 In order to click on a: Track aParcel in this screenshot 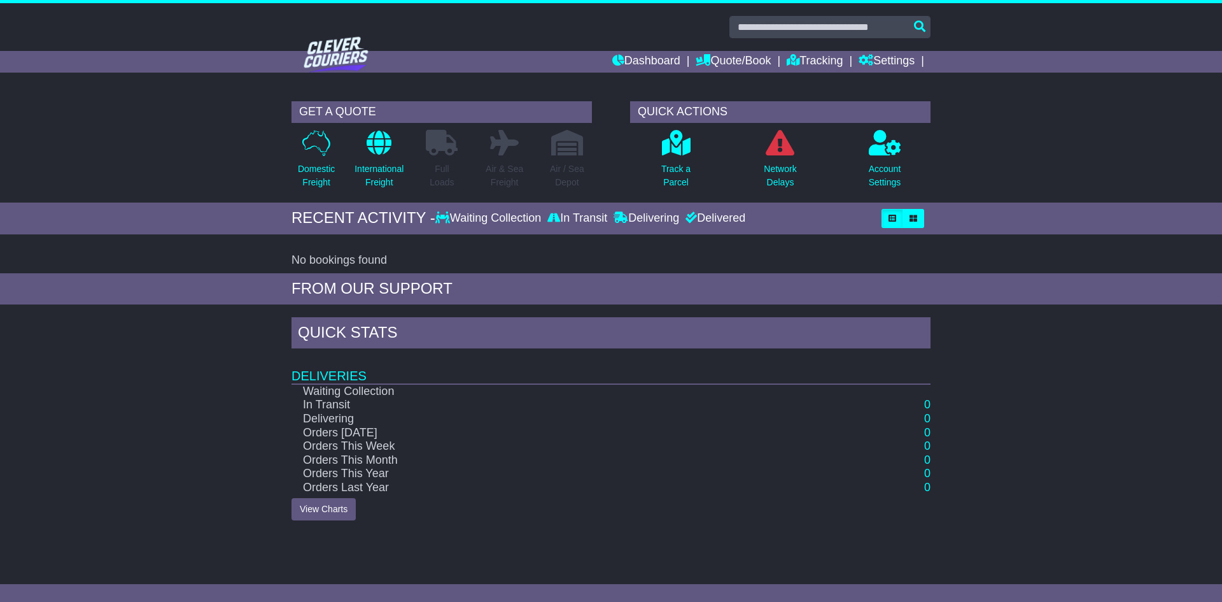, I will do `click(676, 162)`.